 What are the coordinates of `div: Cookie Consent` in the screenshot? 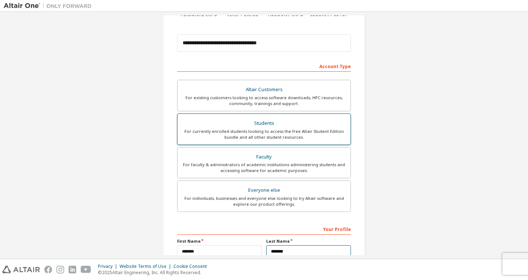 It's located at (192, 267).